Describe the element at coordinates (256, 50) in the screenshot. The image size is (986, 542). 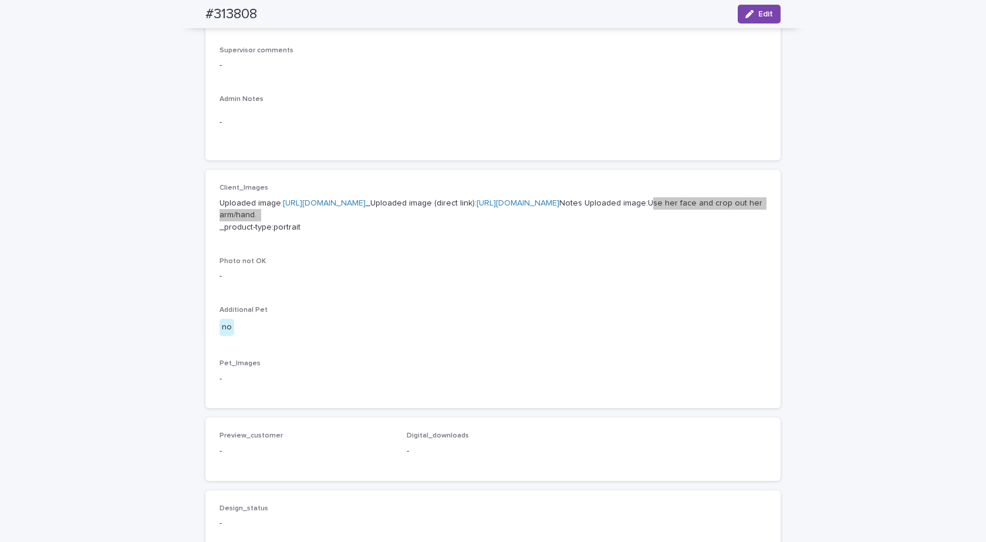
I see `span: Supervisor comments` at that location.